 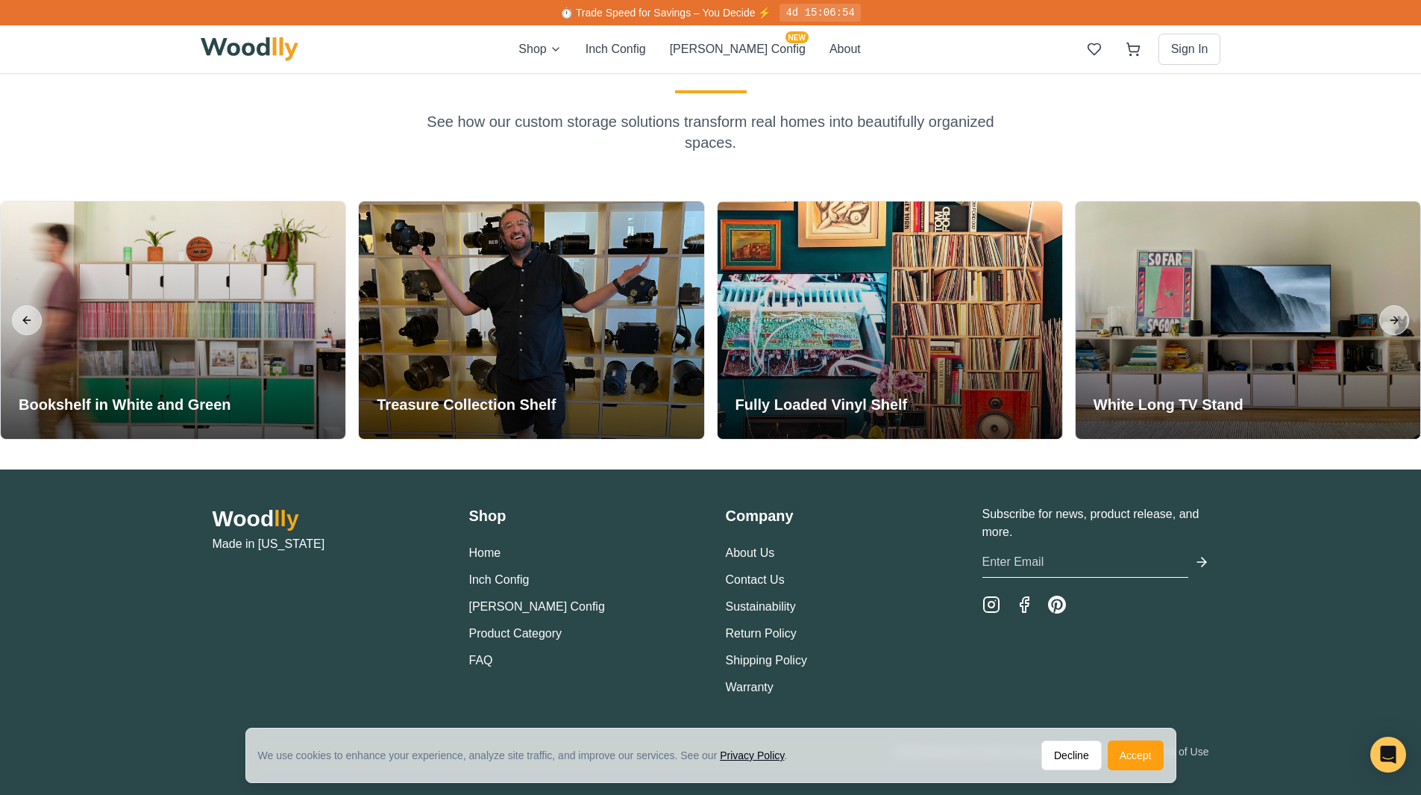 I want to click on span: ⏱️ Trade Speed for Savings – You Decide ⚡, so click(x=666, y=13).